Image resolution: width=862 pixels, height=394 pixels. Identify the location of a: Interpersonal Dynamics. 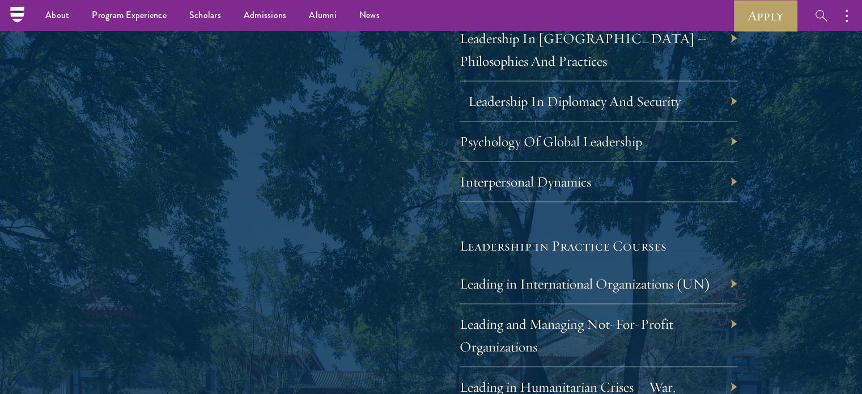
(526, 181).